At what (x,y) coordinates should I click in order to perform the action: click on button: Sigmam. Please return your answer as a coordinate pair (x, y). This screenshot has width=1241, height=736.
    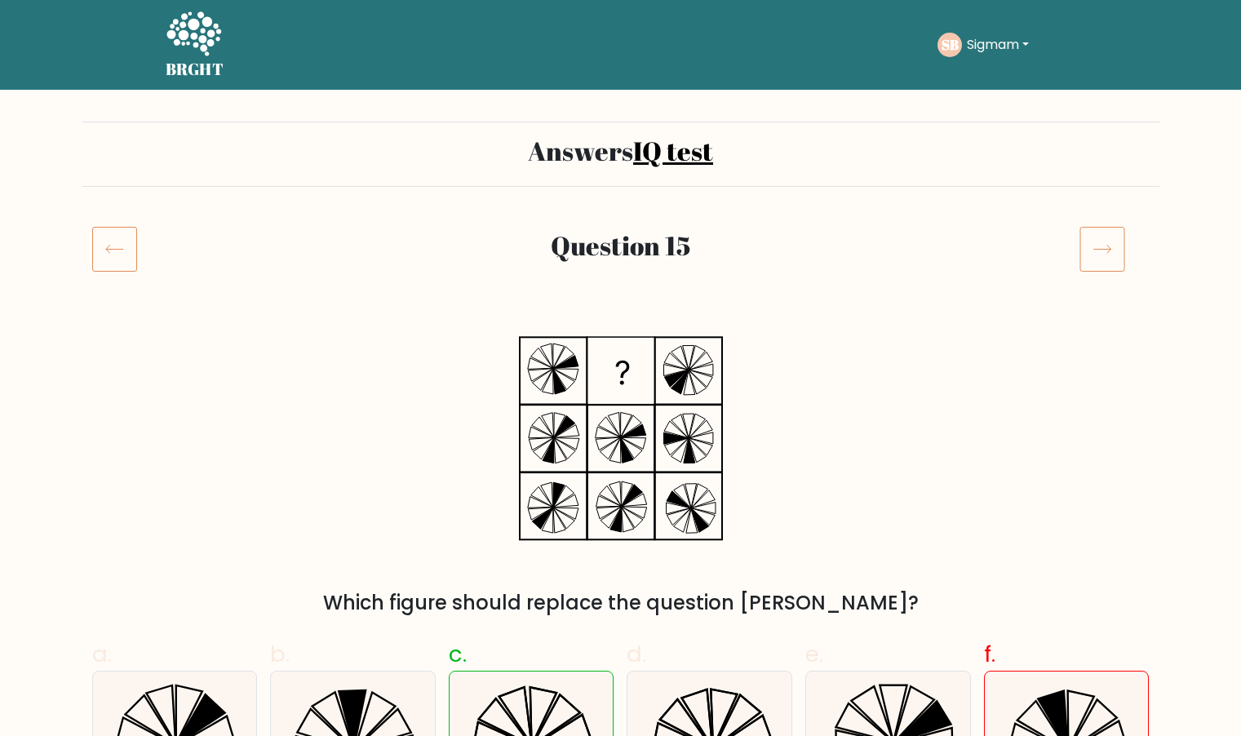
    Looking at the image, I should click on (998, 45).